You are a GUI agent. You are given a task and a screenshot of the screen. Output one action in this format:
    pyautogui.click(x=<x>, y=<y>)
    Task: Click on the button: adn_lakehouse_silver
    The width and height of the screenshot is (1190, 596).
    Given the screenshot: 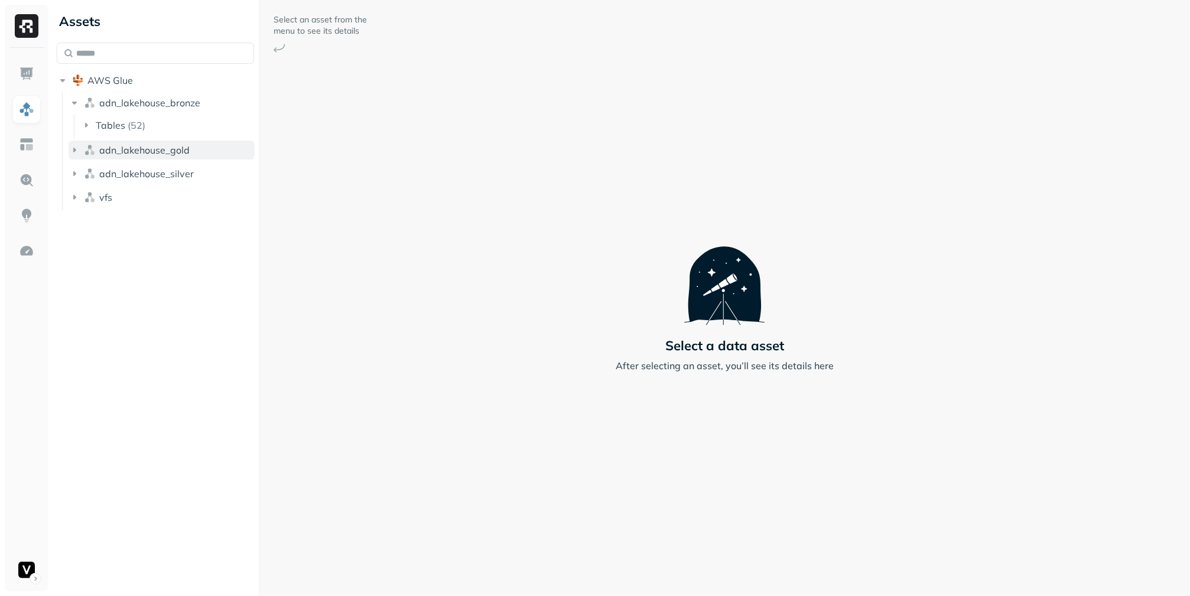 What is the action you would take?
    pyautogui.click(x=161, y=174)
    